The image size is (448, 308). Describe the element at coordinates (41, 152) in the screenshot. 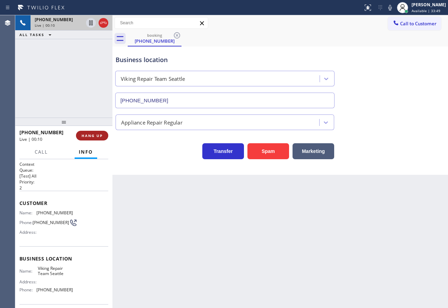

I see `button: Call` at that location.